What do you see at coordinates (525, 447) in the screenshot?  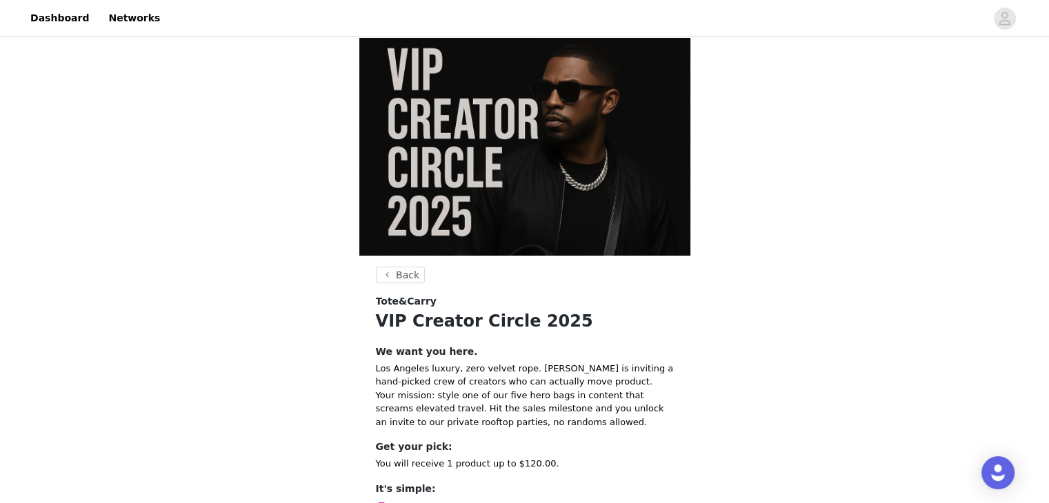 I see `h4: Get your pick:` at bounding box center [525, 447].